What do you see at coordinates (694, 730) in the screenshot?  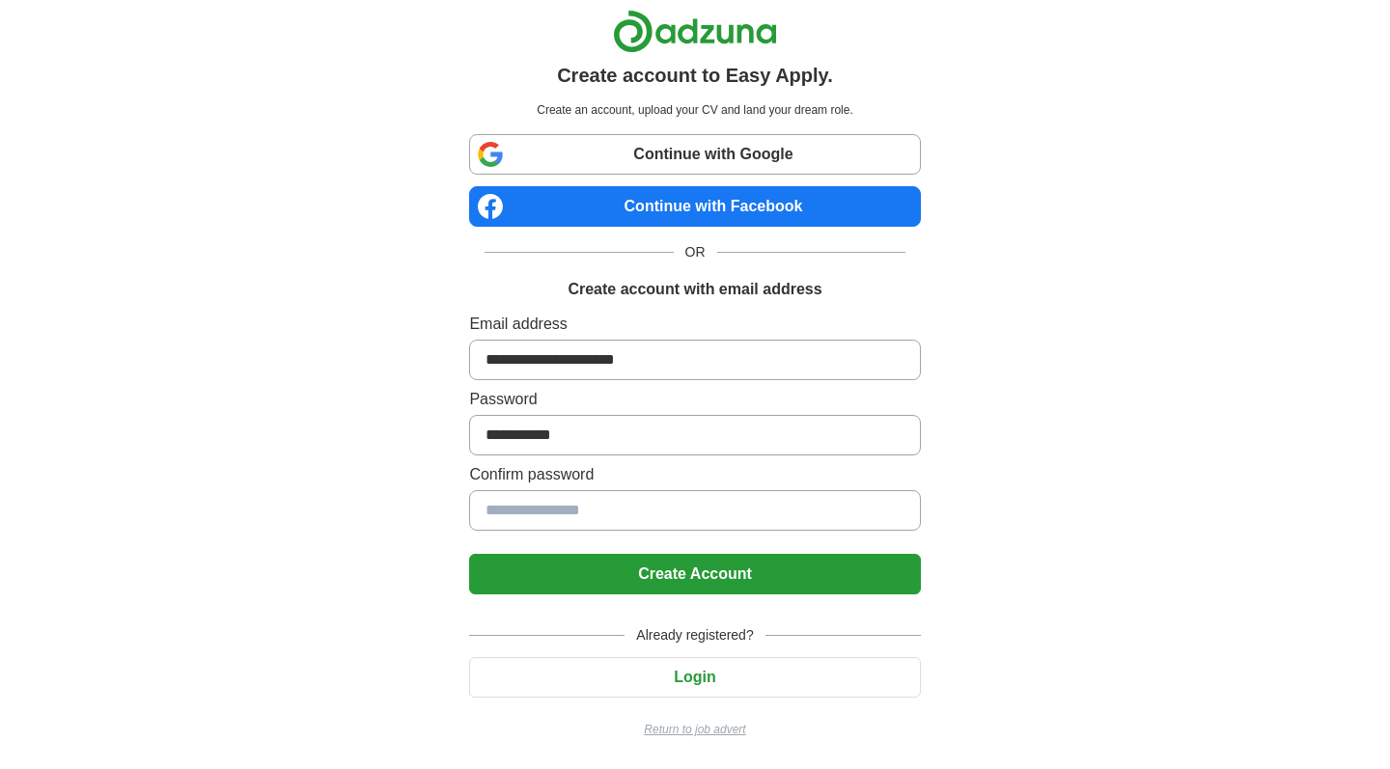 I see `p: Return to job advert` at bounding box center [694, 730].